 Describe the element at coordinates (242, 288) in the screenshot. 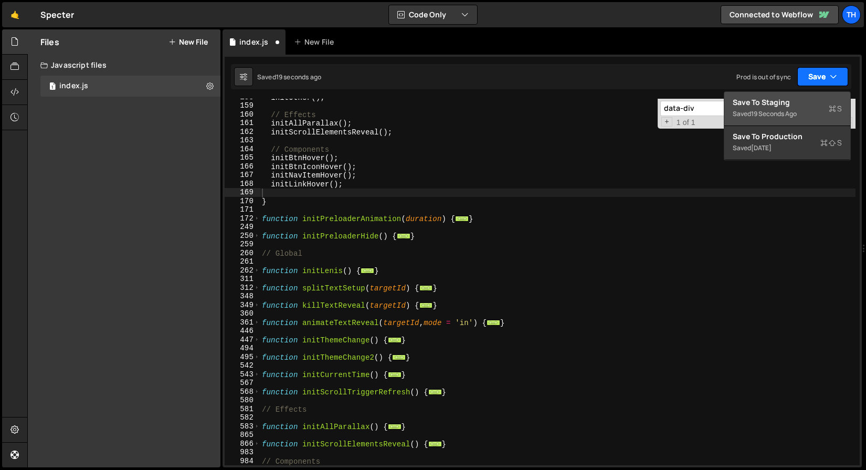

I see `div: 312` at that location.